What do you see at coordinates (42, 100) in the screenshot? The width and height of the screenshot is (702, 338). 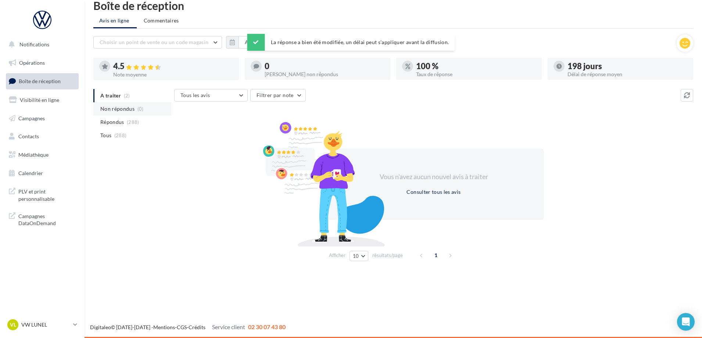 I see `a: Visibilité en ligne` at bounding box center [42, 100].